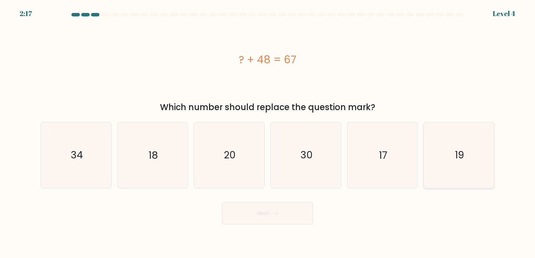 This screenshot has width=535, height=258. Describe the element at coordinates (26, 14) in the screenshot. I see `div: 2:17` at that location.